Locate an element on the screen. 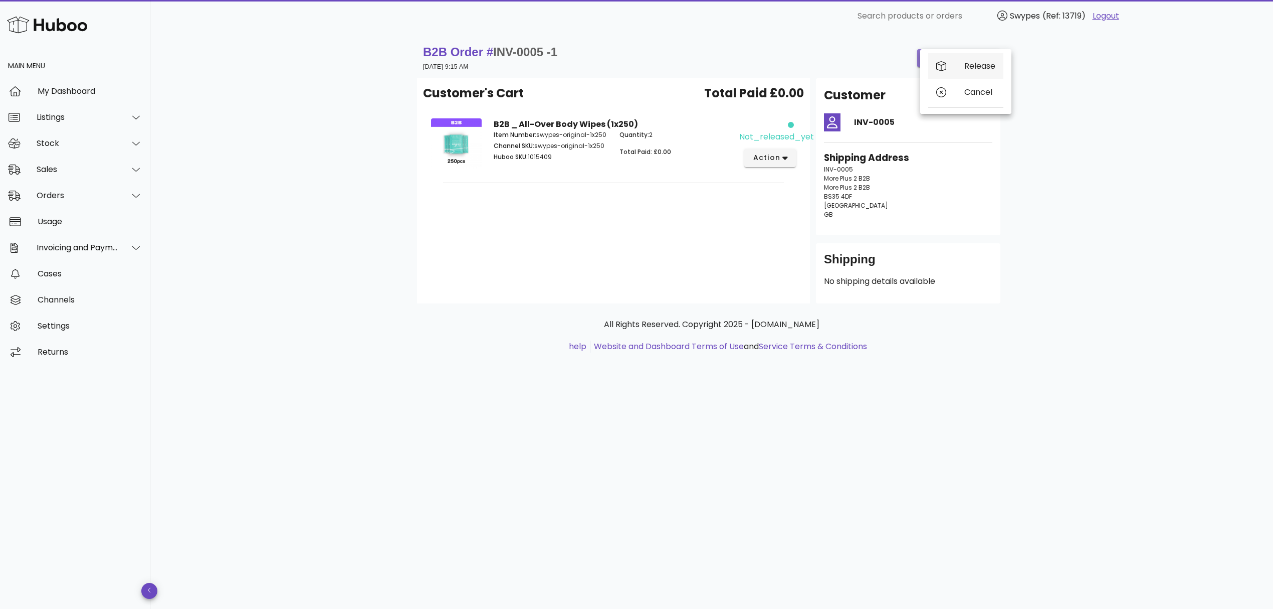  p: No shipping details available is located at coordinates (908, 281).